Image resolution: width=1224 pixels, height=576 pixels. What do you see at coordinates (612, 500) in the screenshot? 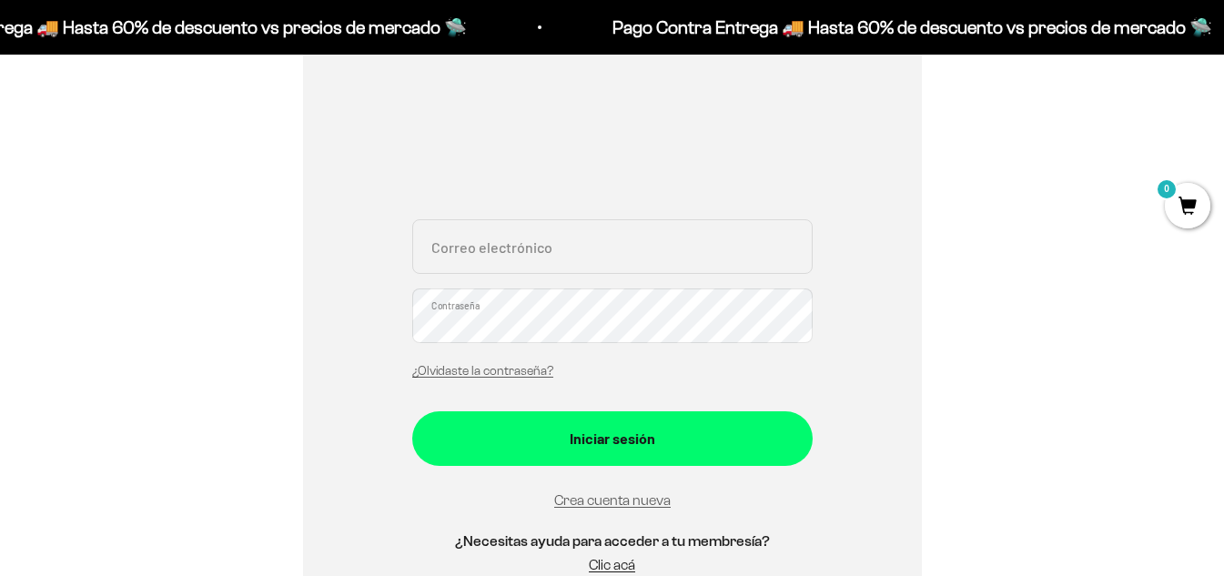
I see `a: Crea cuenta nueva` at bounding box center [612, 500].